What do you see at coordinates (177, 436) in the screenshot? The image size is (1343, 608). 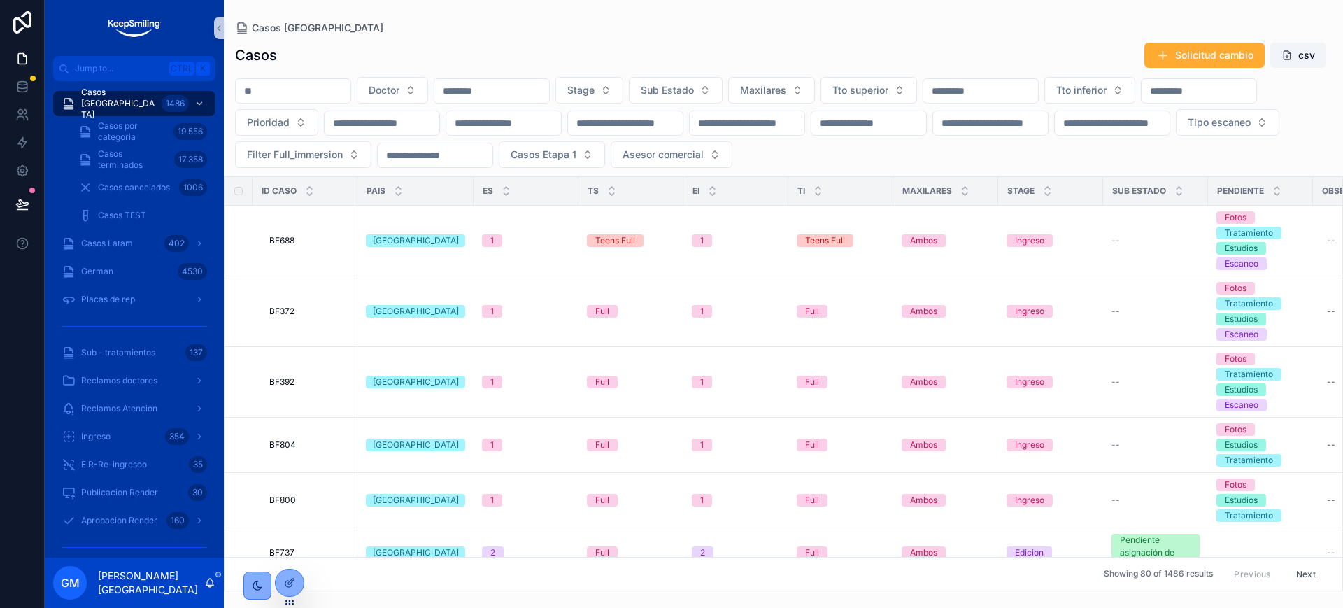 I see `div: 354` at bounding box center [177, 436].